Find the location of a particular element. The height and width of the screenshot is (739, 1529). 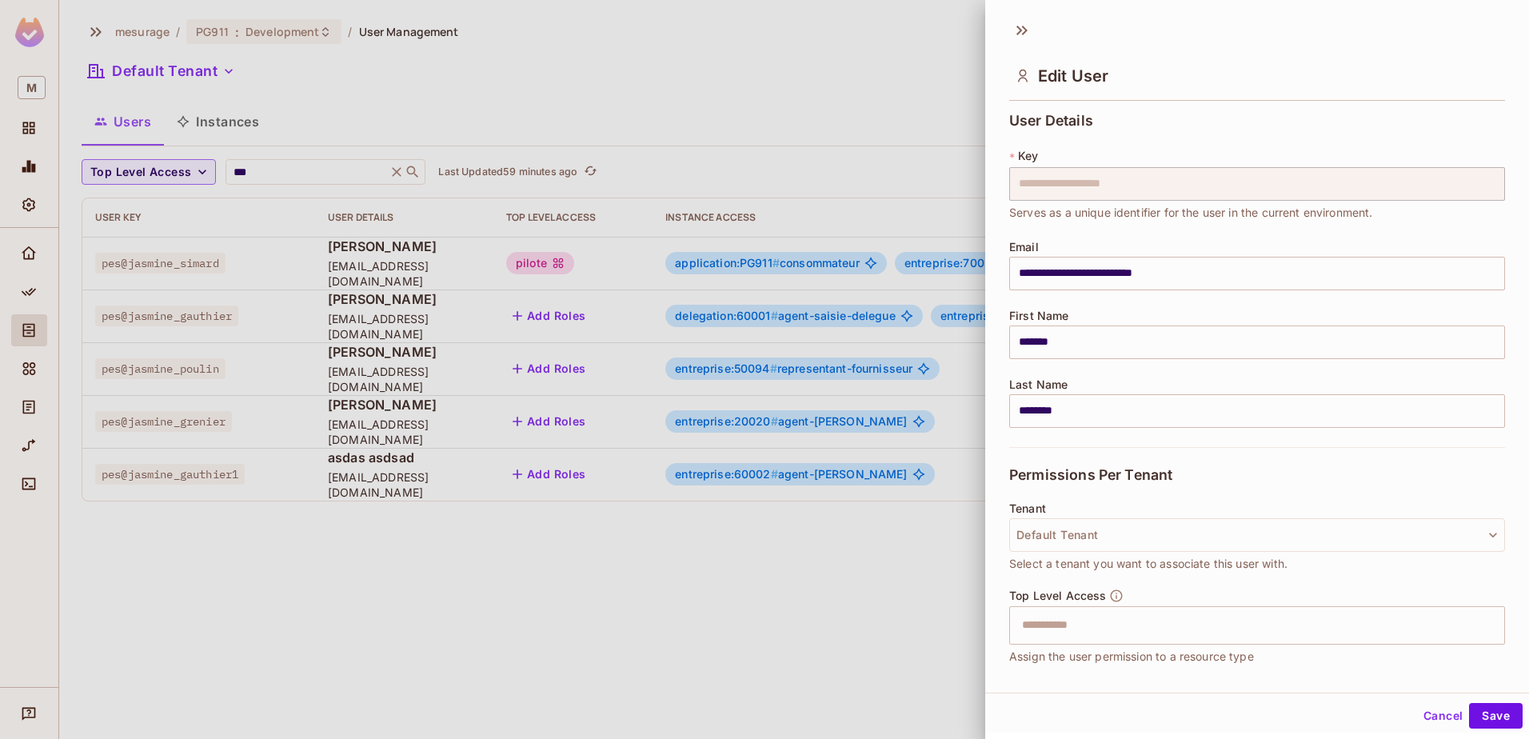

span: Key is located at coordinates (1028, 156).